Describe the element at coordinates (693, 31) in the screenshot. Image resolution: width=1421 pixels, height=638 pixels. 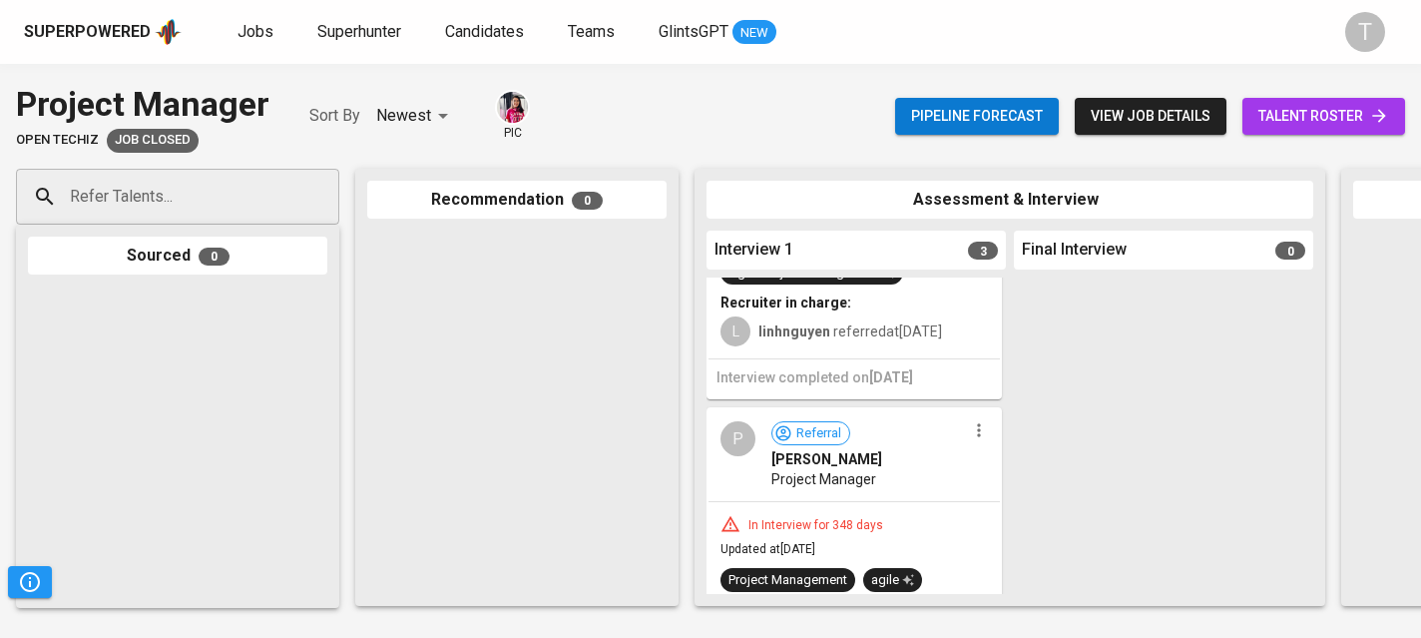
I see `span: GlintsGPT` at that location.